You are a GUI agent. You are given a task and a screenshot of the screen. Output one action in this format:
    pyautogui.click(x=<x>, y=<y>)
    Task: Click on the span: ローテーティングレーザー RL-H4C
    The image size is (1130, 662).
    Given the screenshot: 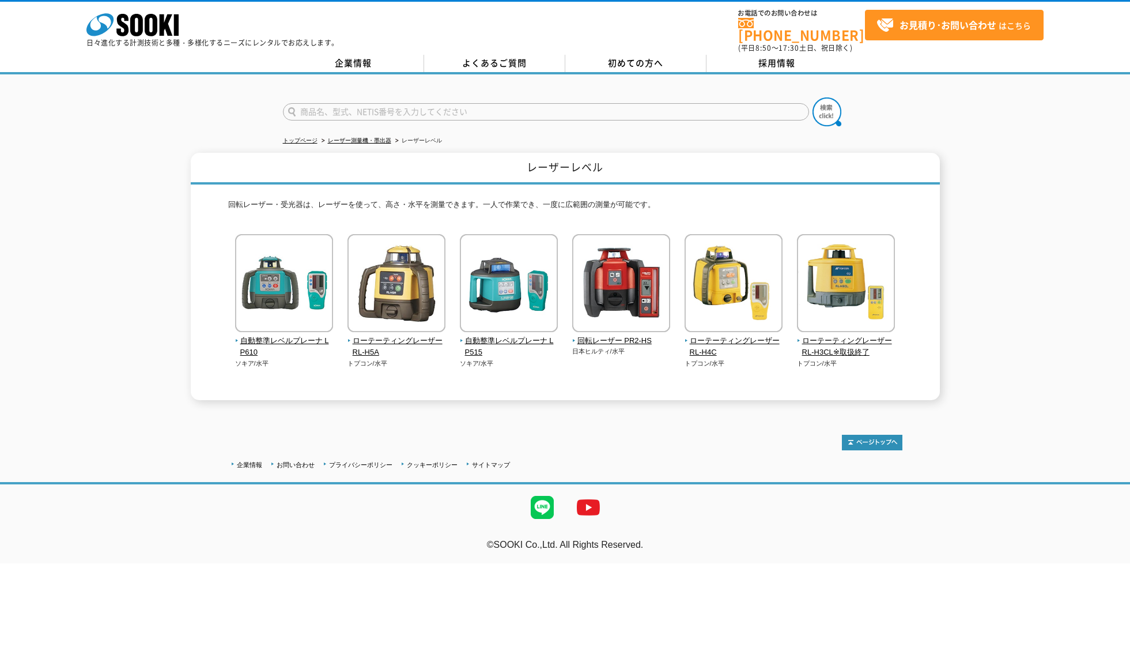 What is the action you would take?
    pyautogui.click(x=734, y=347)
    